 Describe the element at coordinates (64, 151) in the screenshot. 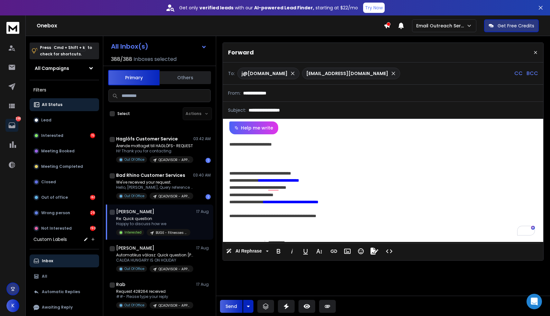

I see `button: Meeting Booked` at that location.